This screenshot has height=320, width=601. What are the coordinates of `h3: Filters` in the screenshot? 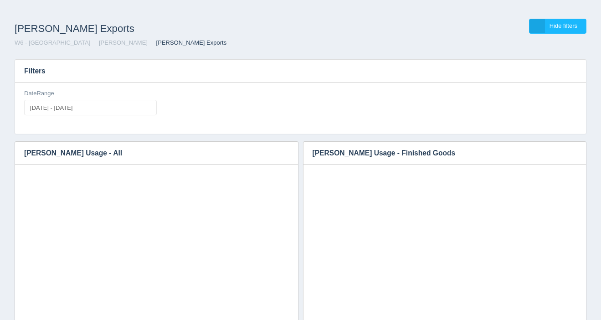 It's located at (300, 71).